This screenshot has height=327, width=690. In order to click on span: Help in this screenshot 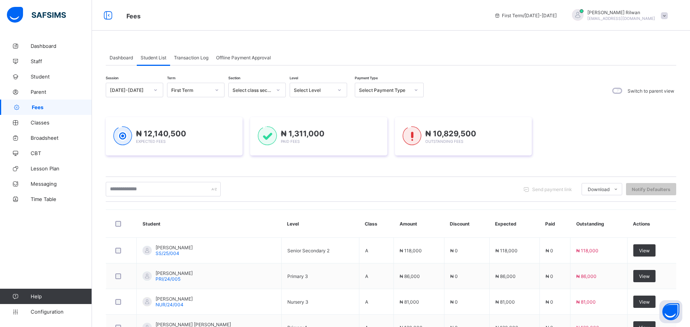, I will do `click(61, 297)`.